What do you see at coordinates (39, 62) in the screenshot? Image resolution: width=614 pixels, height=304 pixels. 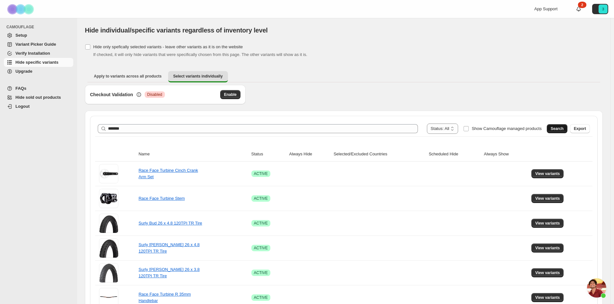 I see `a: Hide specific variants` at bounding box center [39, 62].